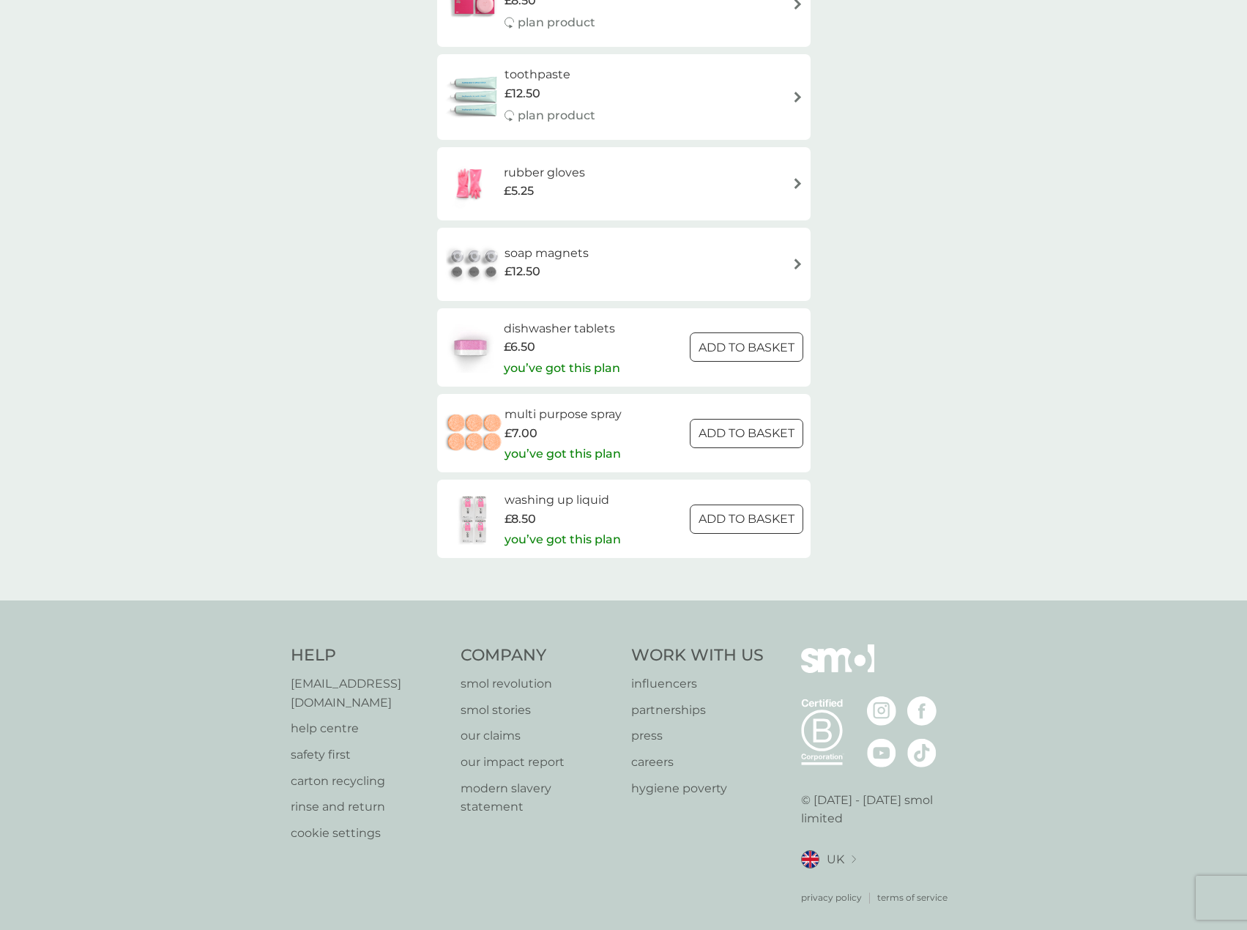  I want to click on a: carton recycling, so click(368, 781).